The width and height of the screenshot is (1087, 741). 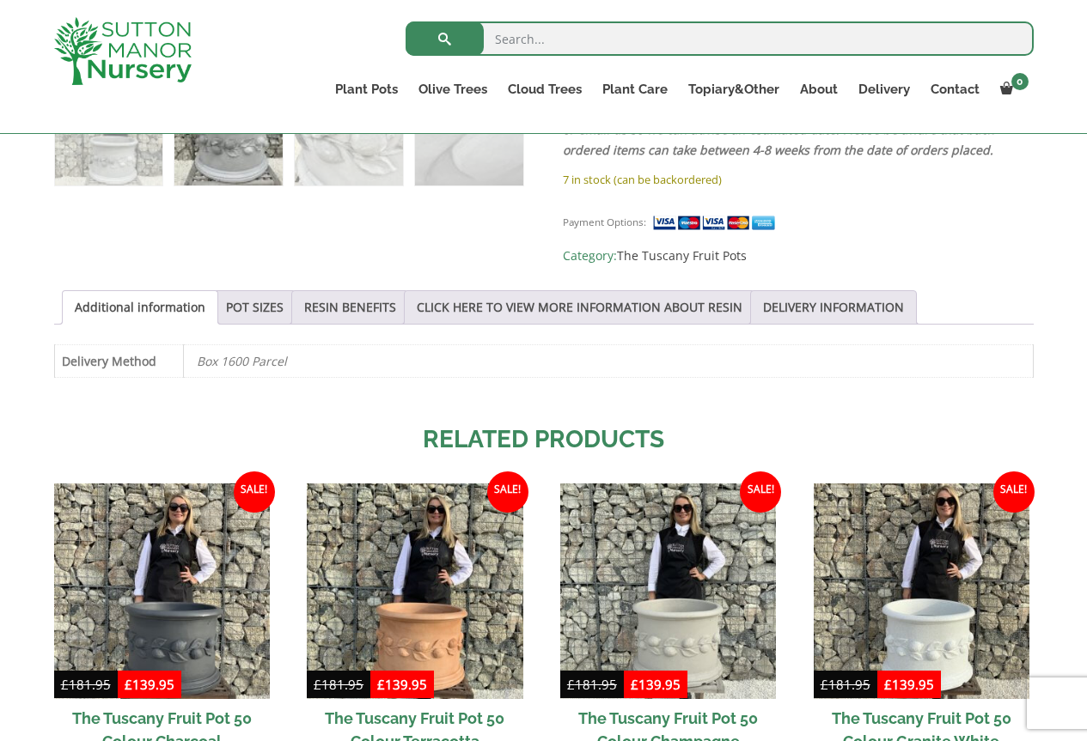 What do you see at coordinates (544, 440) in the screenshot?
I see `h2: Related products` at bounding box center [544, 440].